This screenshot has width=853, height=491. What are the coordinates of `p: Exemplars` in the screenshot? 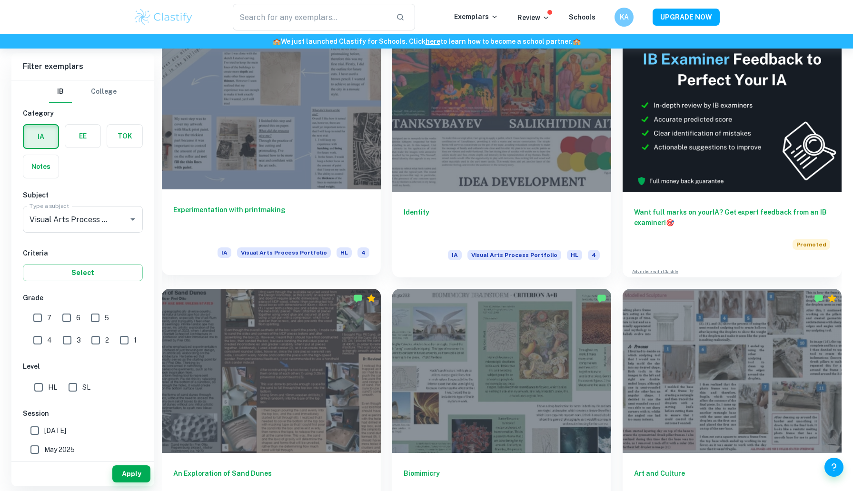 It's located at (476, 17).